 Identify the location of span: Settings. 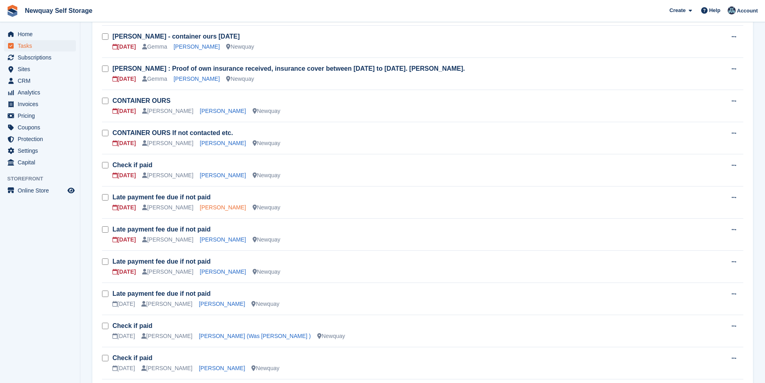
(42, 151).